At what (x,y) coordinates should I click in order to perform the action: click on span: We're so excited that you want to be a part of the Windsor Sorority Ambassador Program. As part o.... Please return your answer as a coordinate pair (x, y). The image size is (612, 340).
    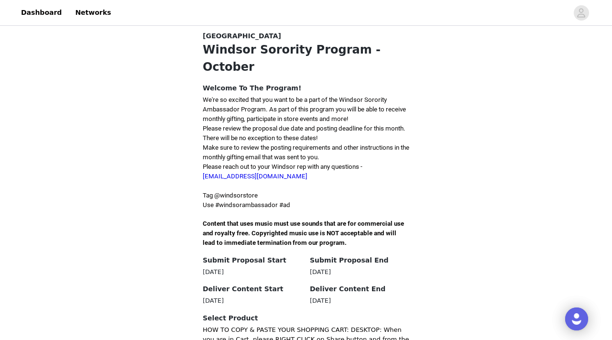
    Looking at the image, I should click on (304, 109).